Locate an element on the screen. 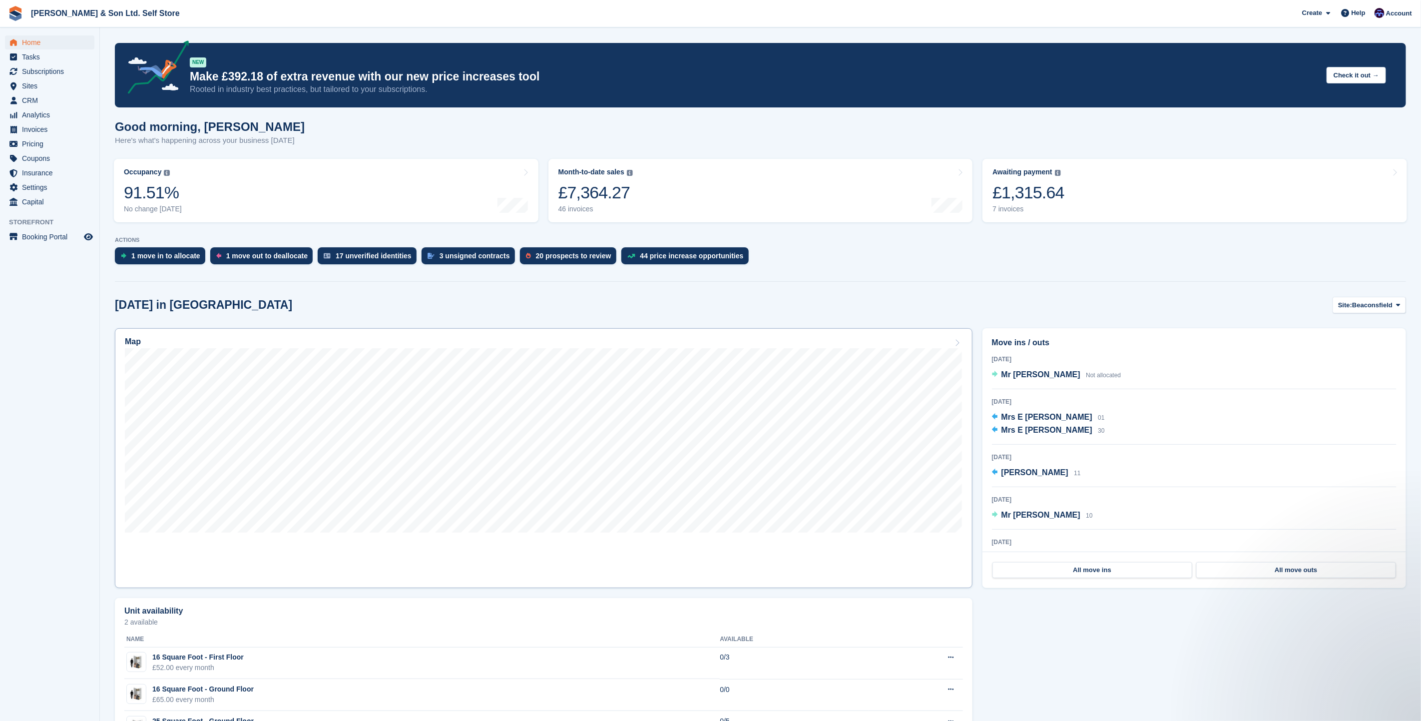 The width and height of the screenshot is (1421, 721). span: Account is located at coordinates (1399, 13).